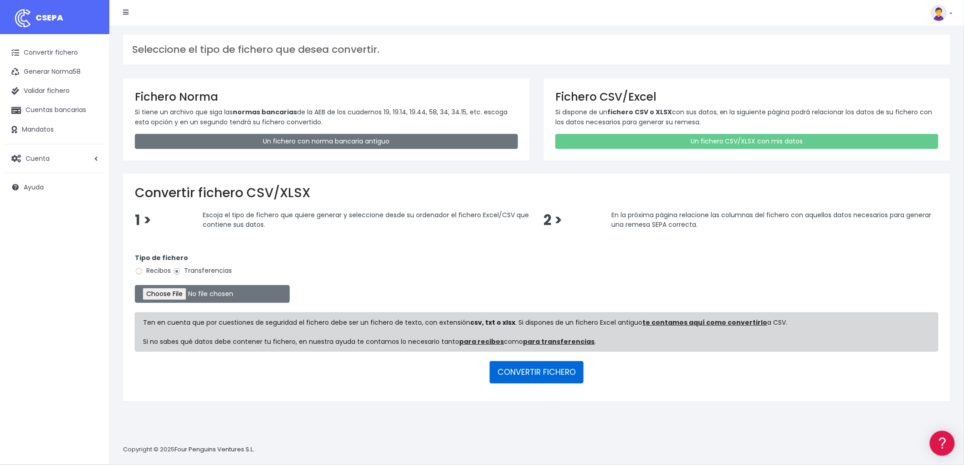 The width and height of the screenshot is (964, 465). I want to click on a: General, so click(91, 202).